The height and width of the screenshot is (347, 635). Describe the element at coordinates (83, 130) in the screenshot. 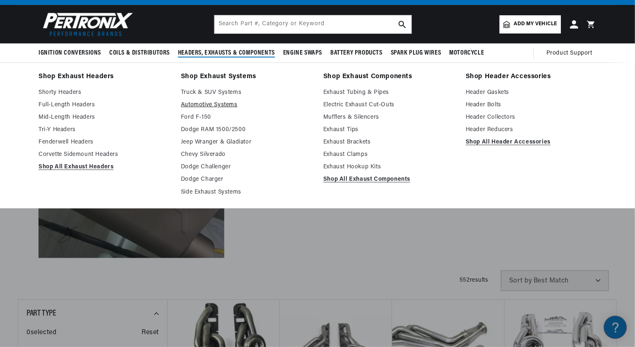

I see `div: Shipping` at that location.